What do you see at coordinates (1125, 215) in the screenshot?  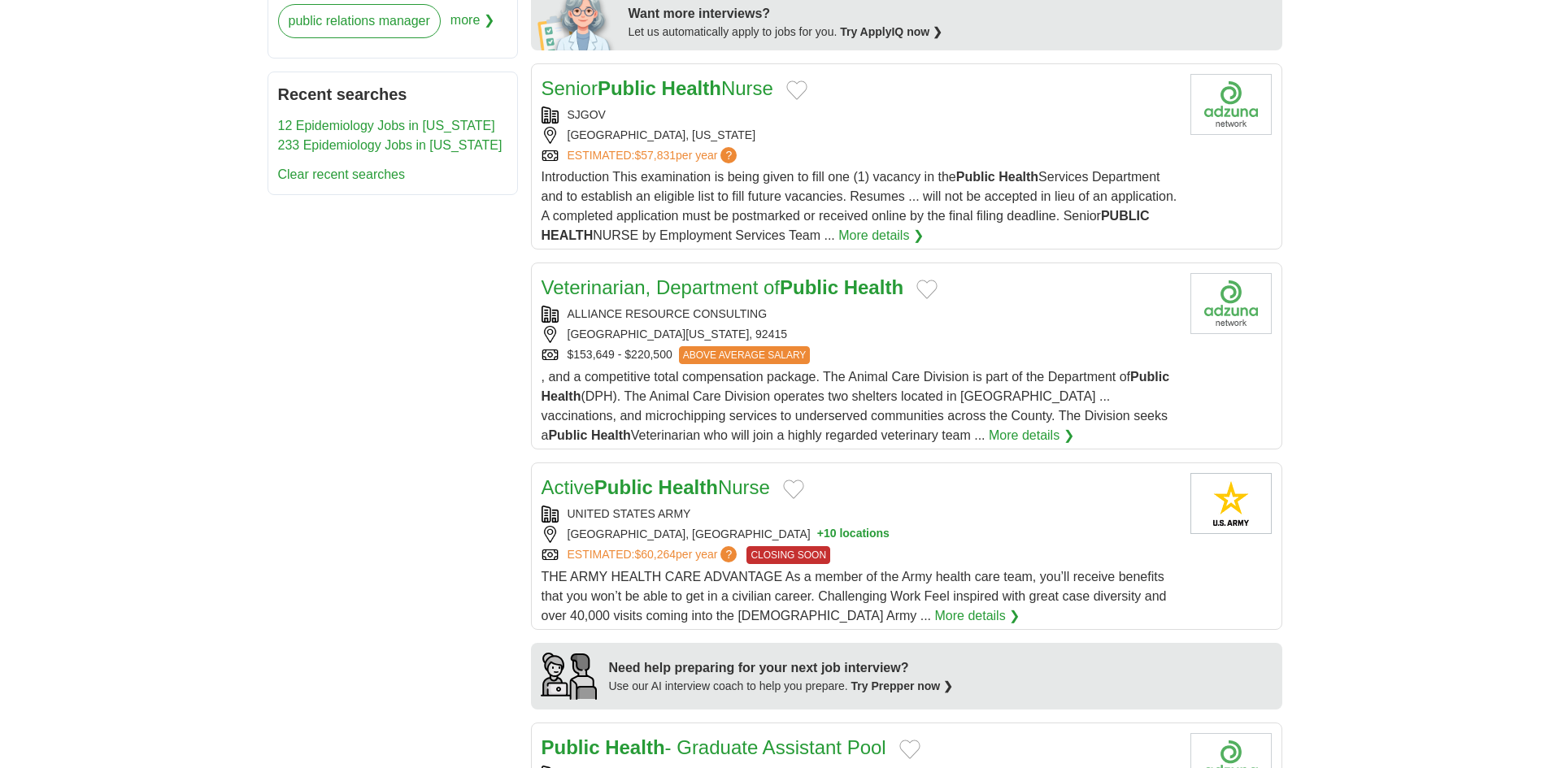 I see `strong: PUBLIC` at bounding box center [1125, 215].